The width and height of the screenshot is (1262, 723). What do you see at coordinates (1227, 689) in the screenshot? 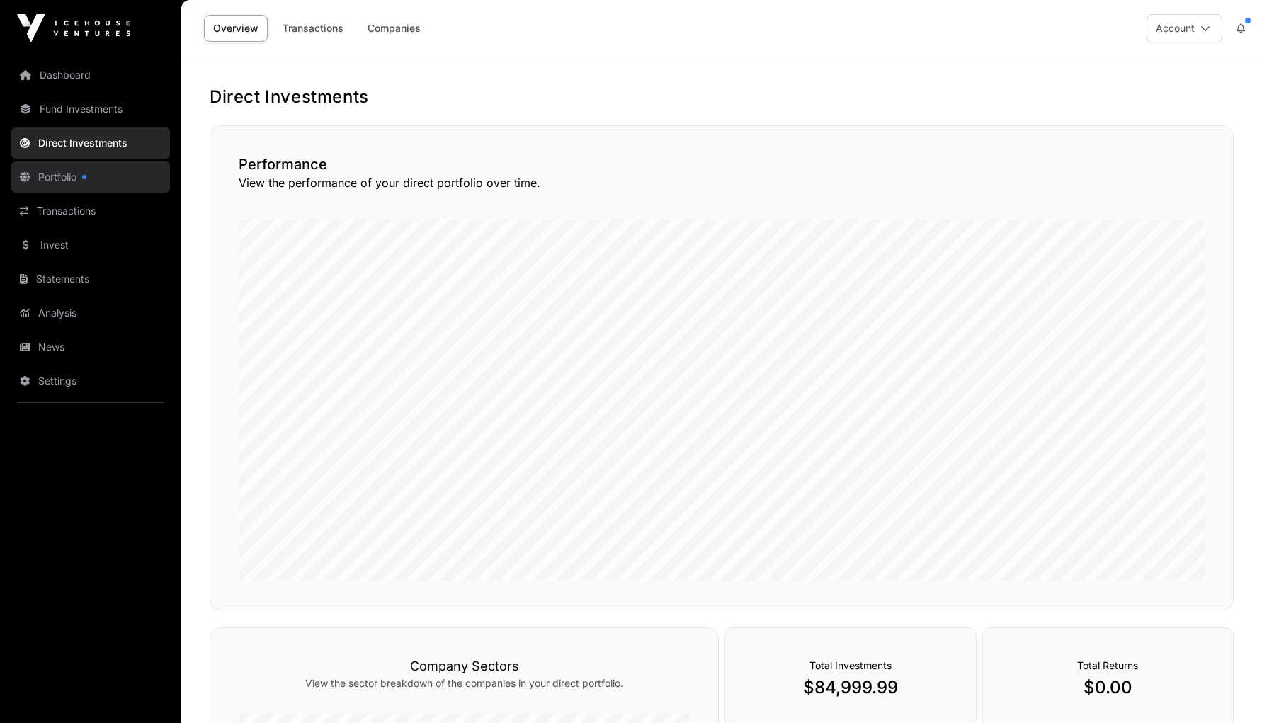
I see `div: Chat Widget` at bounding box center [1227, 689].